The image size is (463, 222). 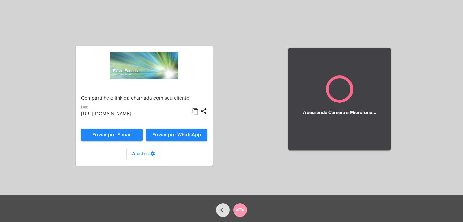 What do you see at coordinates (144, 154) in the screenshot?
I see `span: Ajustes` at bounding box center [144, 154].